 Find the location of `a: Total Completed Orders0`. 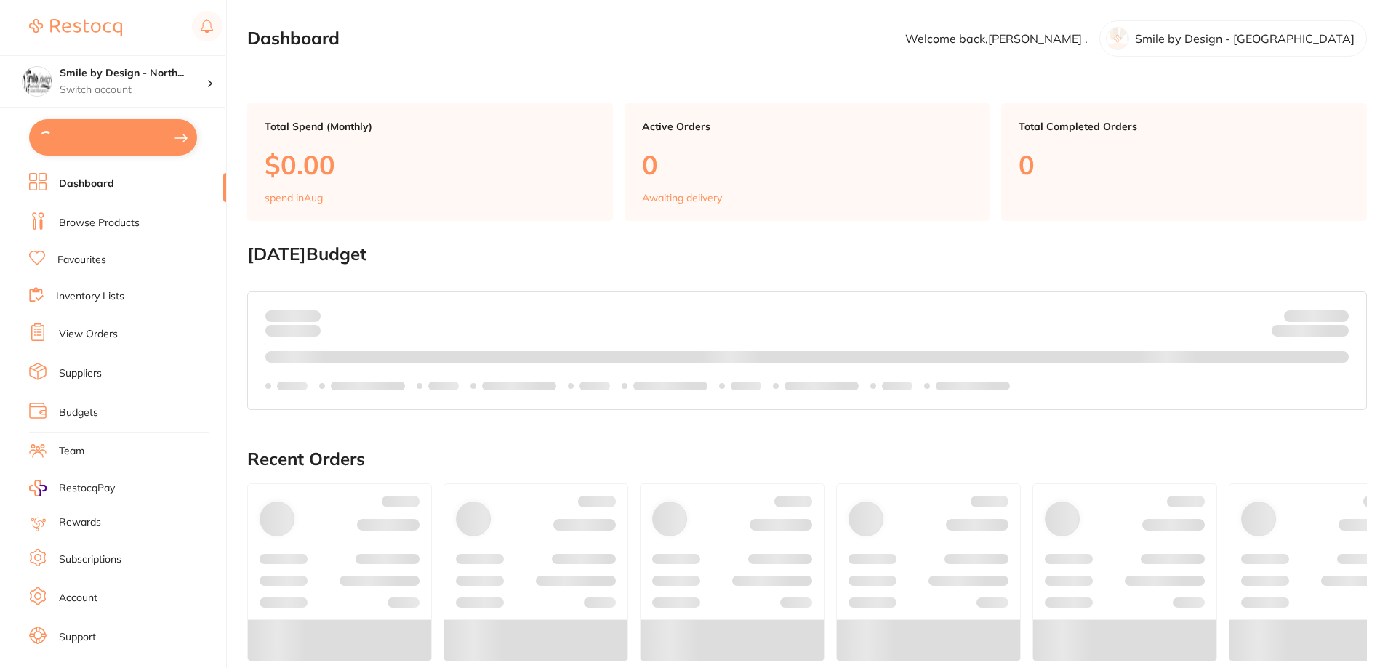

a: Total Completed Orders0 is located at coordinates (1183, 162).